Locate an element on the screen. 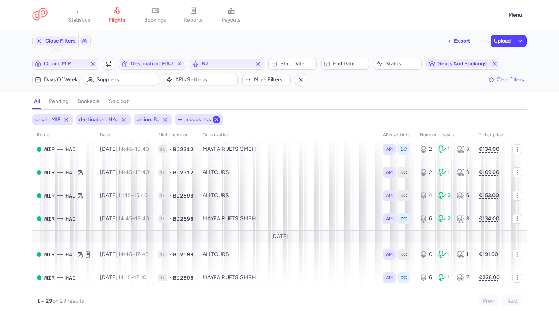 The height and width of the screenshot is (316, 559). td: ALLTOURS is located at coordinates (288, 172).